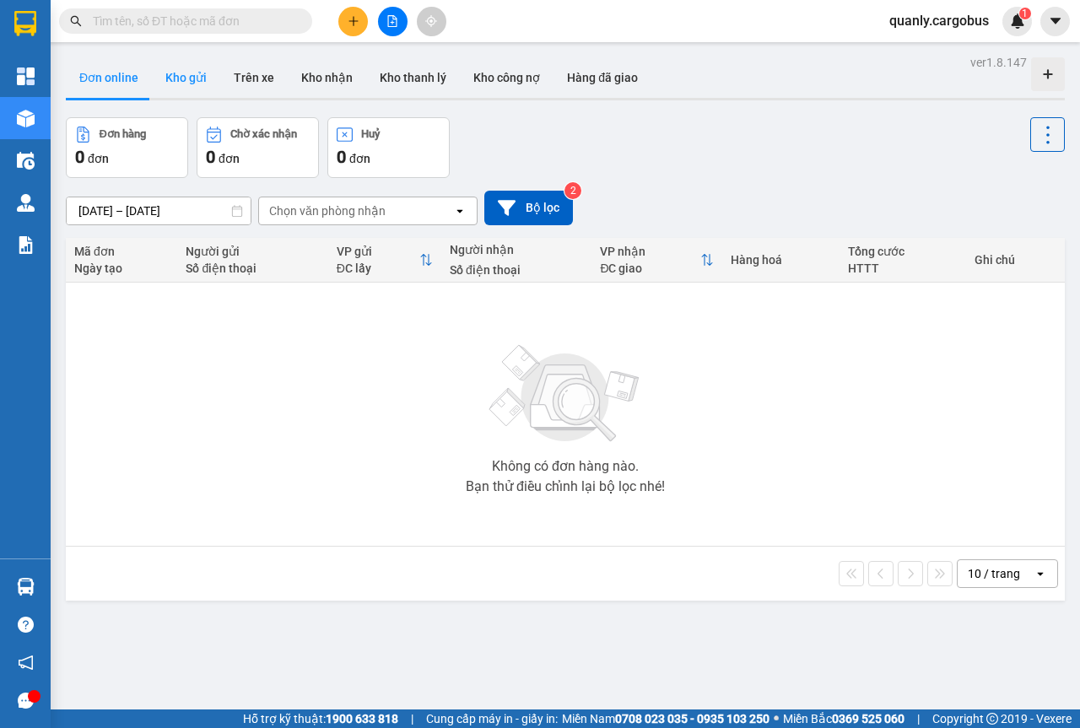 The image size is (1080, 728). What do you see at coordinates (903, 251) in the screenshot?
I see `div: Tổng cước` at bounding box center [903, 251].